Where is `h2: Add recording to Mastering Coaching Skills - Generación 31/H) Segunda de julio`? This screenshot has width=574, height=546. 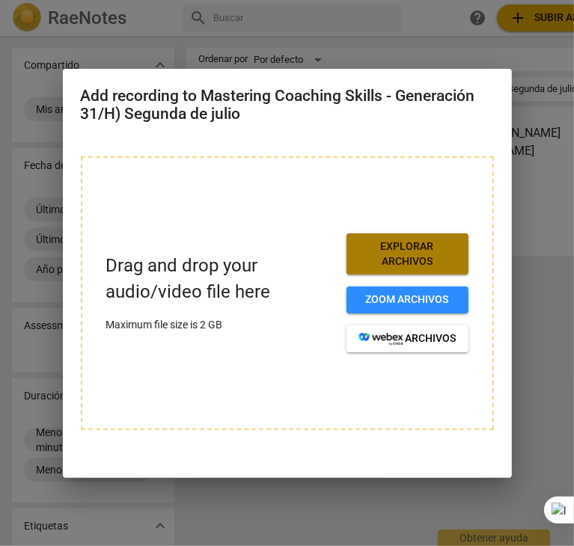
h2: Add recording to Mastering Coaching Skills - Generación 31/H) Segunda de julio is located at coordinates (287, 105).